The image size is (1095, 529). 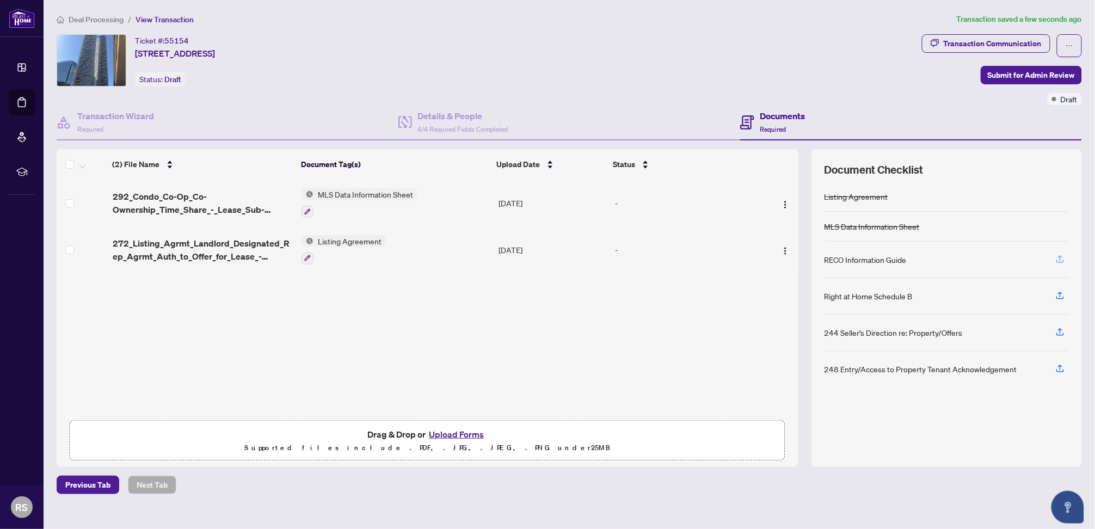 What do you see at coordinates (872, 226) in the screenshot?
I see `div: MLS Data Information Sheet` at bounding box center [872, 226].